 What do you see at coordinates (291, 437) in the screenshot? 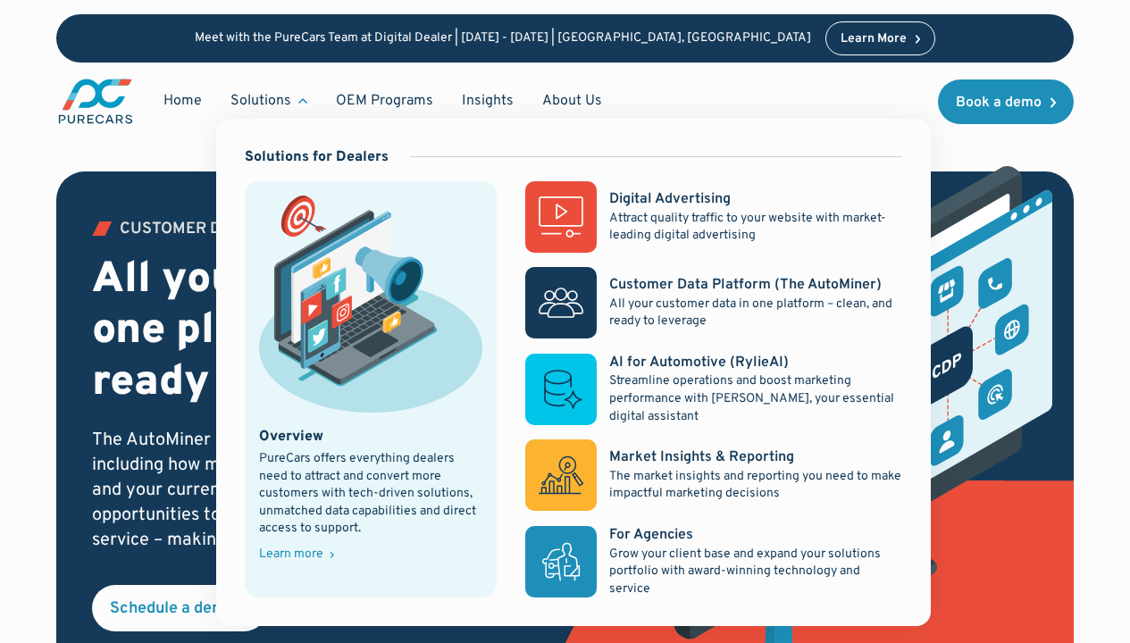
I see `div: Overview` at bounding box center [291, 437].